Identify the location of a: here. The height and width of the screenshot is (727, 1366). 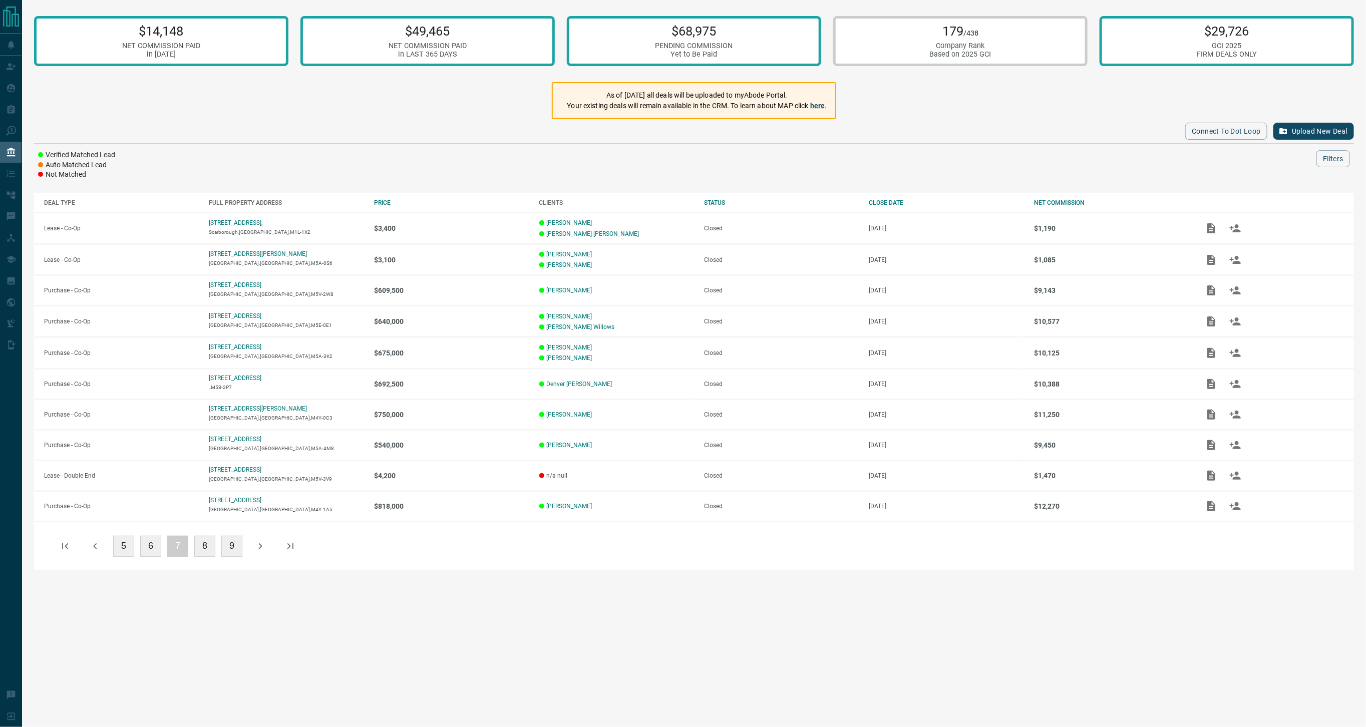
(818, 106).